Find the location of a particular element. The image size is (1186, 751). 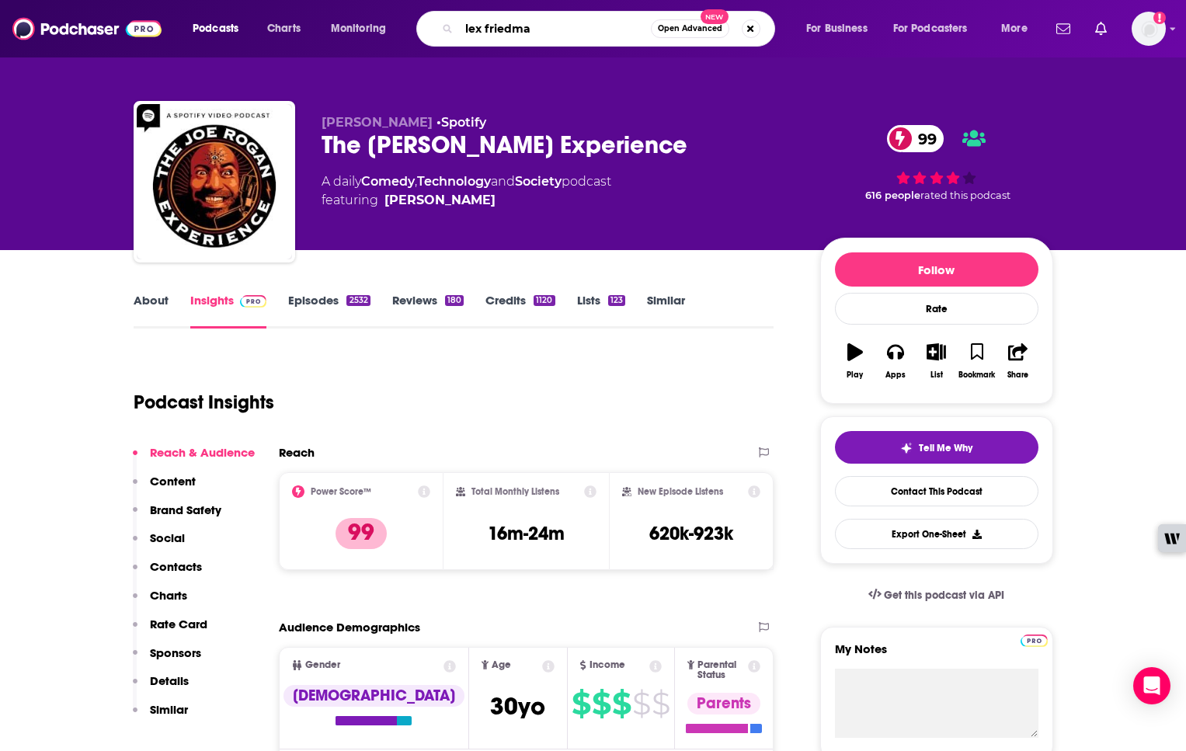

button: Play is located at coordinates (855, 361).